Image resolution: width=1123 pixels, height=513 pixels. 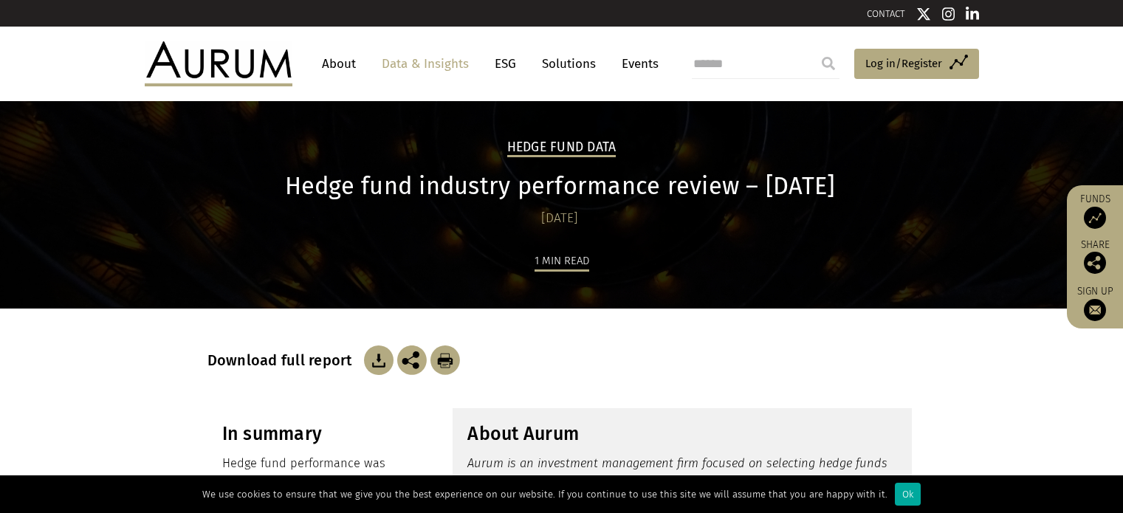 What do you see at coordinates (949, 14) in the screenshot?
I see `img: Instagram icon` at bounding box center [949, 14].